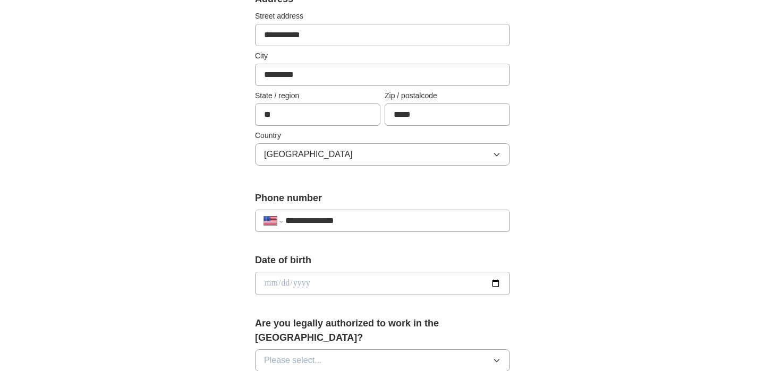 Image resolution: width=765 pixels, height=371 pixels. Describe the element at coordinates (293, 361) in the screenshot. I see `span: Please select...` at that location.